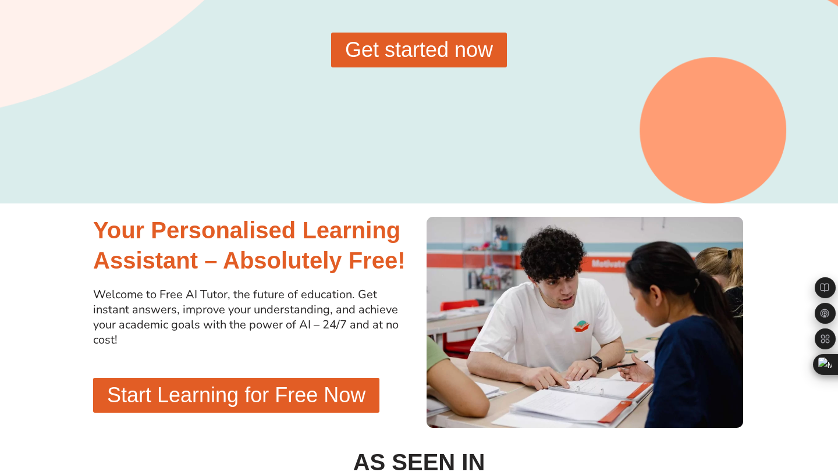  Describe the element at coordinates (419, 50) in the screenshot. I see `span: Get started now` at that location.